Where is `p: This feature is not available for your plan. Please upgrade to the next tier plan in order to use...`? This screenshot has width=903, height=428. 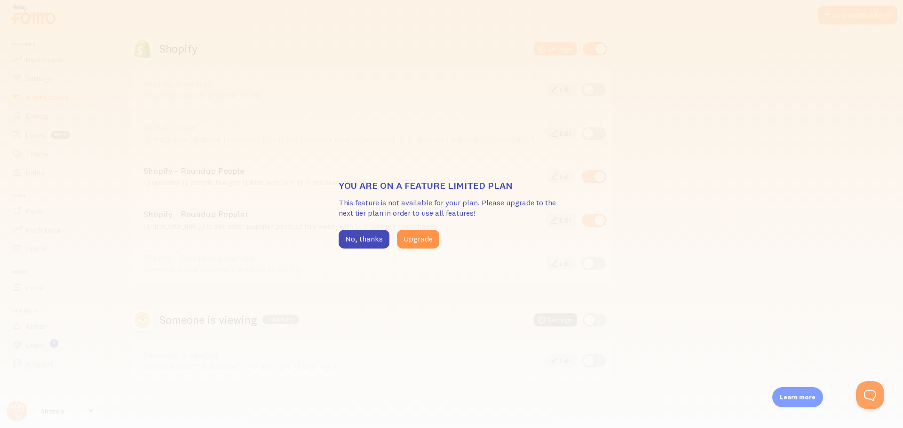 p: This feature is not available for your plan. Please upgrade to the next tier plan in order to use... is located at coordinates (451, 208).